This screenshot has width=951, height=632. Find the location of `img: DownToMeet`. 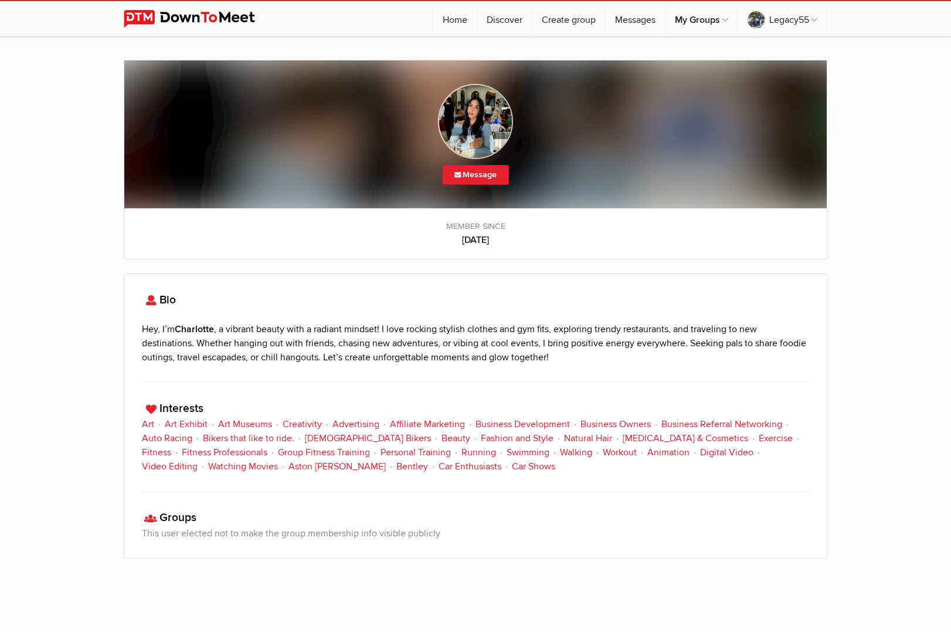

img: DownToMeet is located at coordinates (198, 19).